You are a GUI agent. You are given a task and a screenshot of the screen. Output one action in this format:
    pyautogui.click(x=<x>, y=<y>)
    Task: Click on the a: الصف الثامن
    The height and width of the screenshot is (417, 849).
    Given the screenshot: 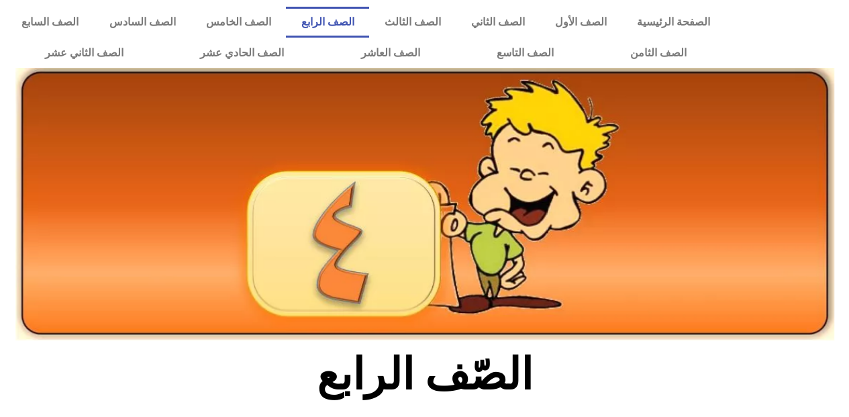 What is the action you would take?
    pyautogui.click(x=659, y=53)
    